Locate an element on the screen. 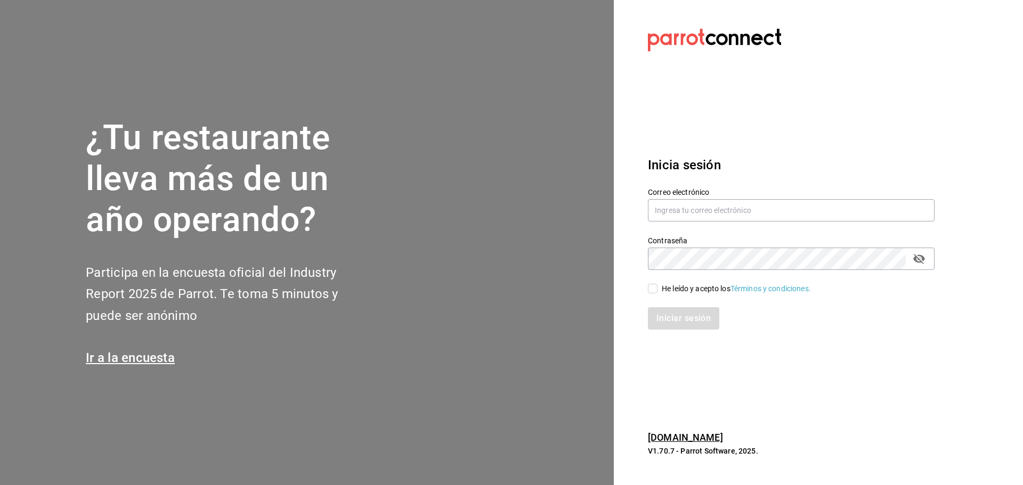  p: V1.70.7 - Parrot Software, 2025. is located at coordinates (791, 451).